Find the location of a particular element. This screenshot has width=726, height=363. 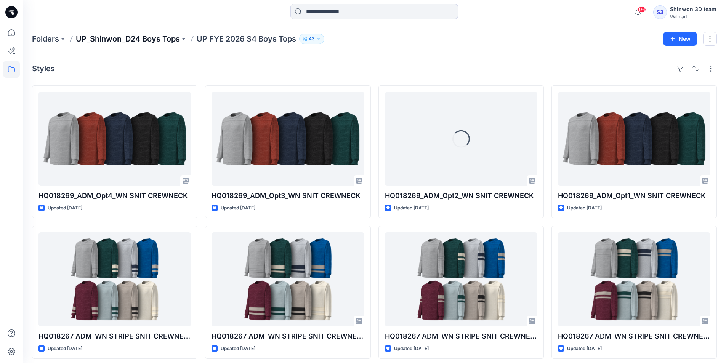

p: 43 is located at coordinates (312, 39).